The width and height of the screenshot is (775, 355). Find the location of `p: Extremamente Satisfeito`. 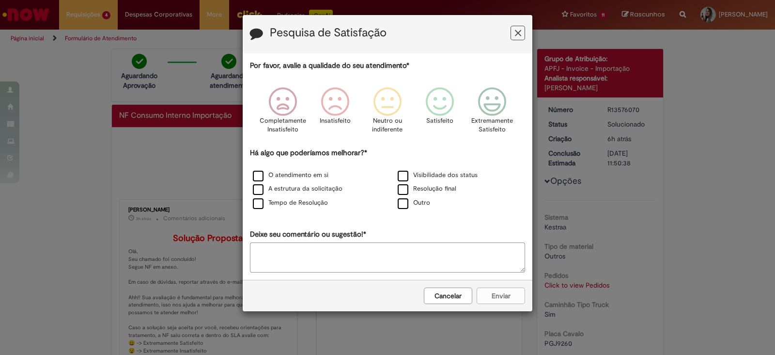

p: Extremamente Satisfeito is located at coordinates (492, 125).